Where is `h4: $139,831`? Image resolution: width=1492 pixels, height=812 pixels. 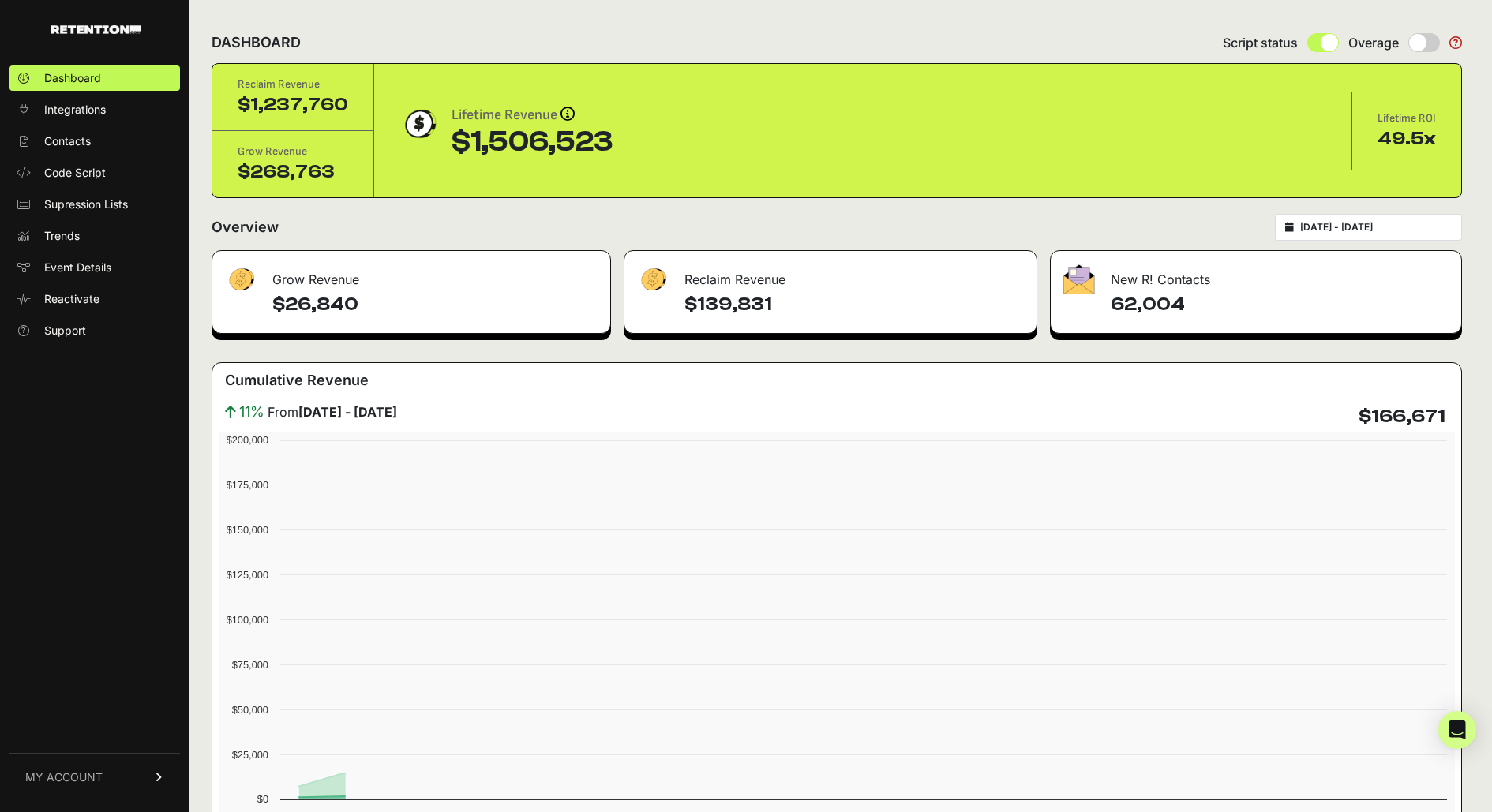 h4: $139,831 is located at coordinates (854, 305).